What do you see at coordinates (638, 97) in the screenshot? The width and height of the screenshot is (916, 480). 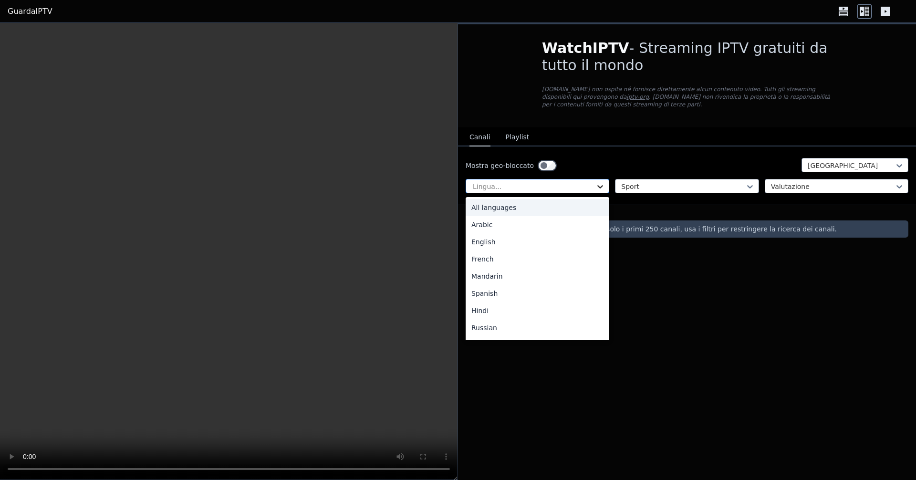 I see `a: iptv-org` at bounding box center [638, 97].